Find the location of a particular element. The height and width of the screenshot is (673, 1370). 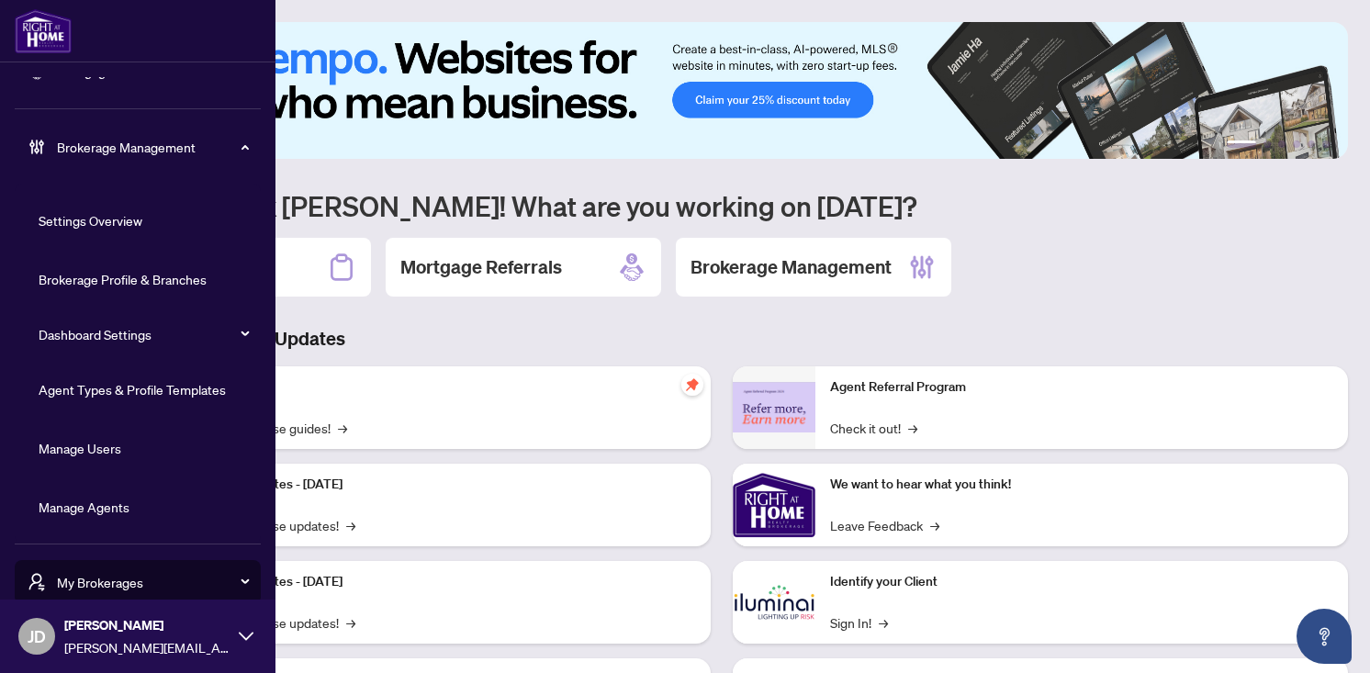

a: Settings Overview is located at coordinates (90, 220).